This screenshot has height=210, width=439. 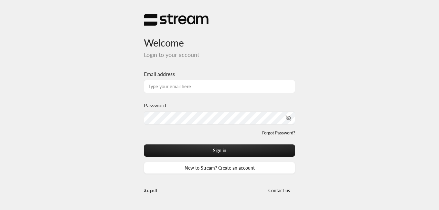 What do you see at coordinates (220, 150) in the screenshot?
I see `button: Sign in` at bounding box center [220, 150].